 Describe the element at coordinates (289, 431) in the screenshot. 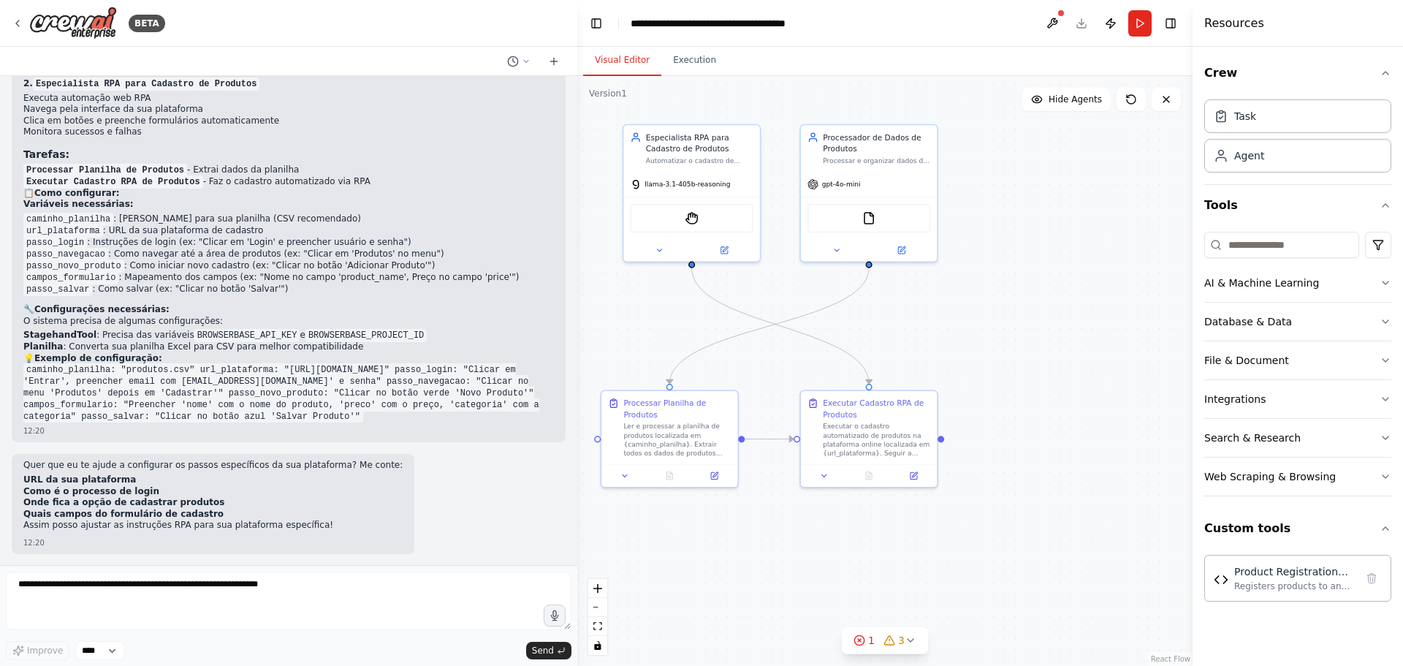

I see `div: 12:20` at that location.